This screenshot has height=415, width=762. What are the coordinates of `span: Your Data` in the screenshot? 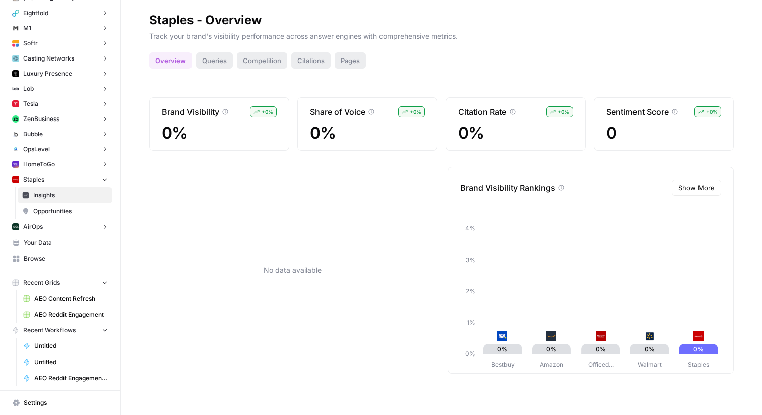 It's located at (66, 242).